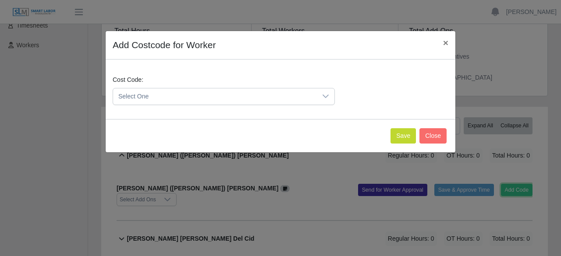  I want to click on button: Save, so click(403, 136).